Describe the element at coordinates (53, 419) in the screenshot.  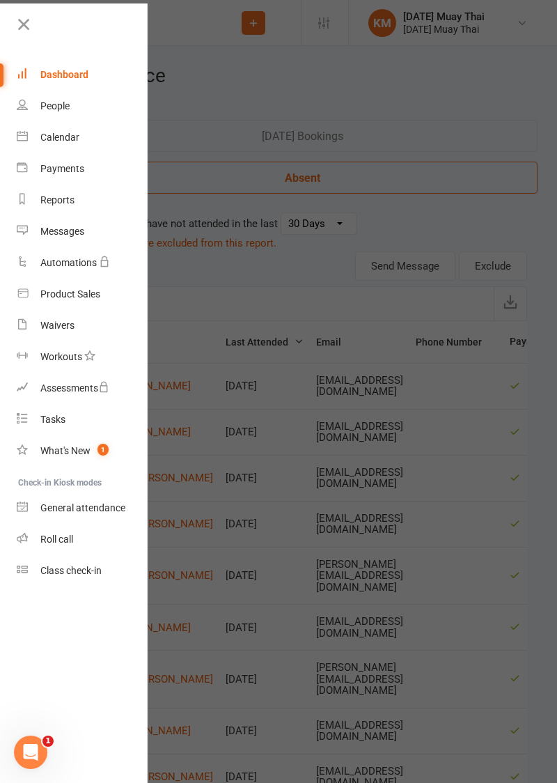
I see `div: Tasks` at that location.